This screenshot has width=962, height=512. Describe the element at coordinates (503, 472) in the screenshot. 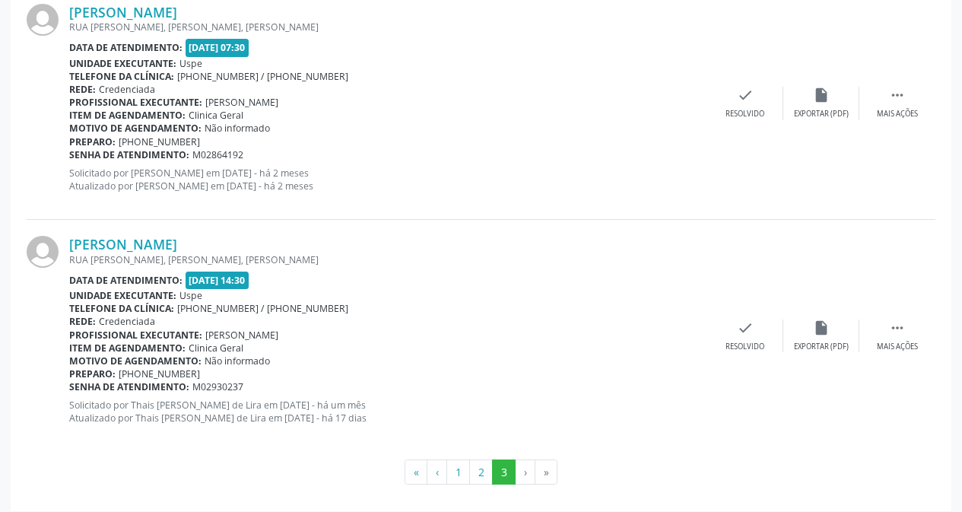

I see `button: Go to page 3` at that location.